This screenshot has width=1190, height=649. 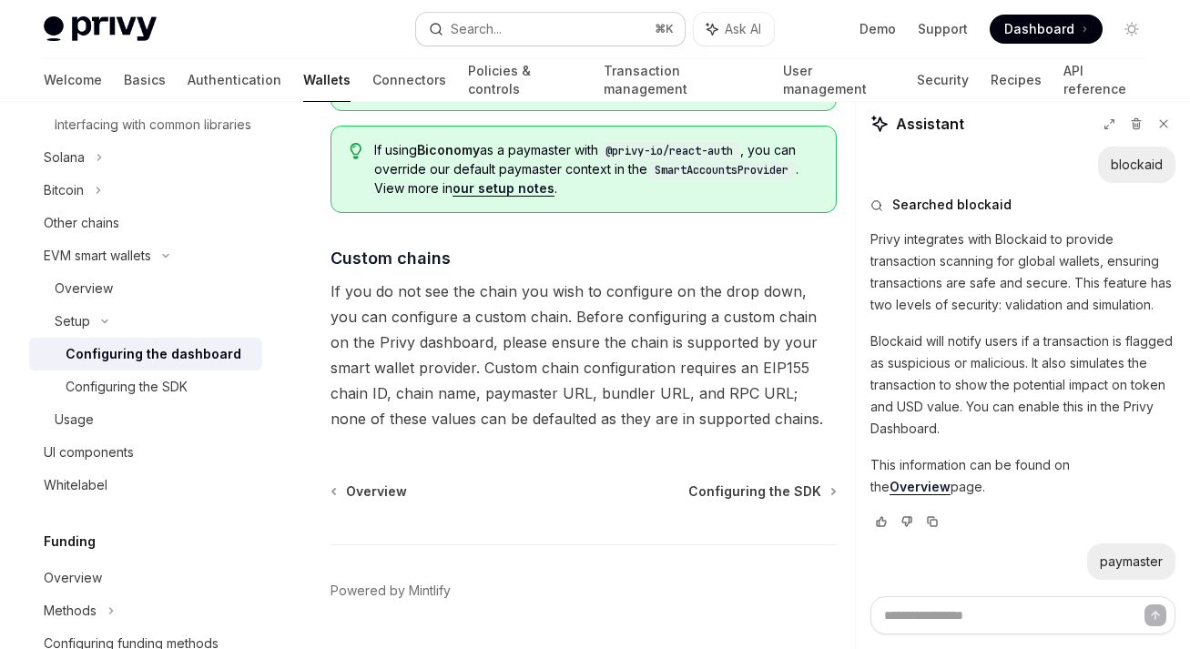 What do you see at coordinates (76, 485) in the screenshot?
I see `div: Whitelabel` at bounding box center [76, 485].